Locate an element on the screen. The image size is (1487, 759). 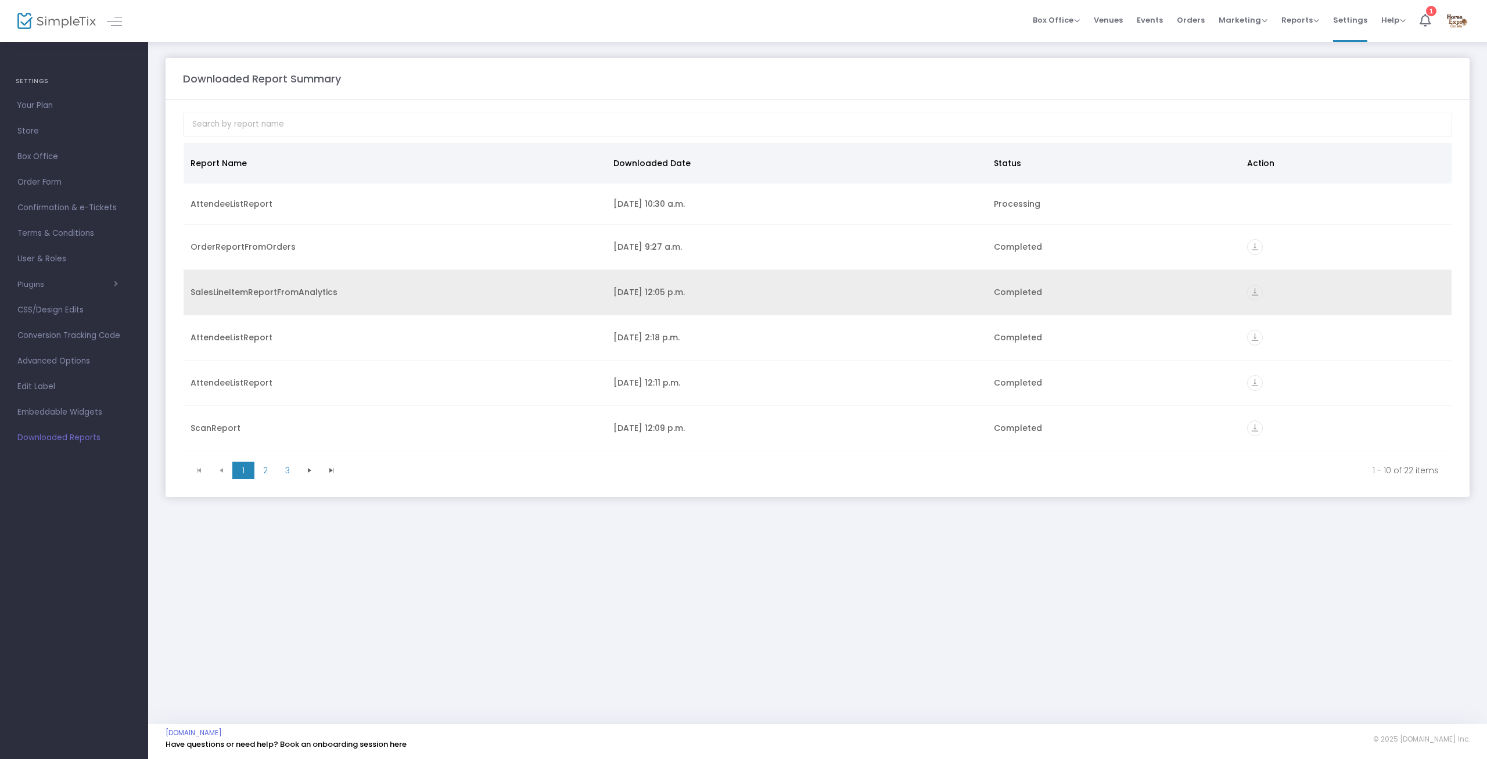
div: 2025-08-26 9:27 a.m. is located at coordinates (796, 247).